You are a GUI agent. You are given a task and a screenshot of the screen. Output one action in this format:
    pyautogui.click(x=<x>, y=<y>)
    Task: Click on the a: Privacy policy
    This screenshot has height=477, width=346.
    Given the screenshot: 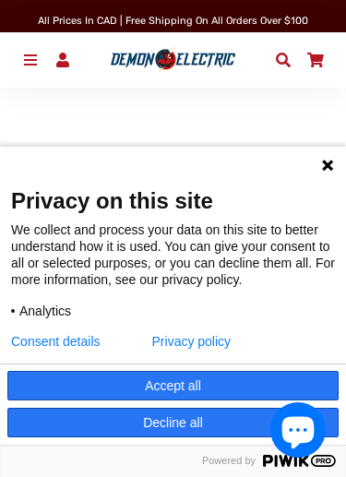 What is the action you would take?
    pyautogui.click(x=192, y=341)
    